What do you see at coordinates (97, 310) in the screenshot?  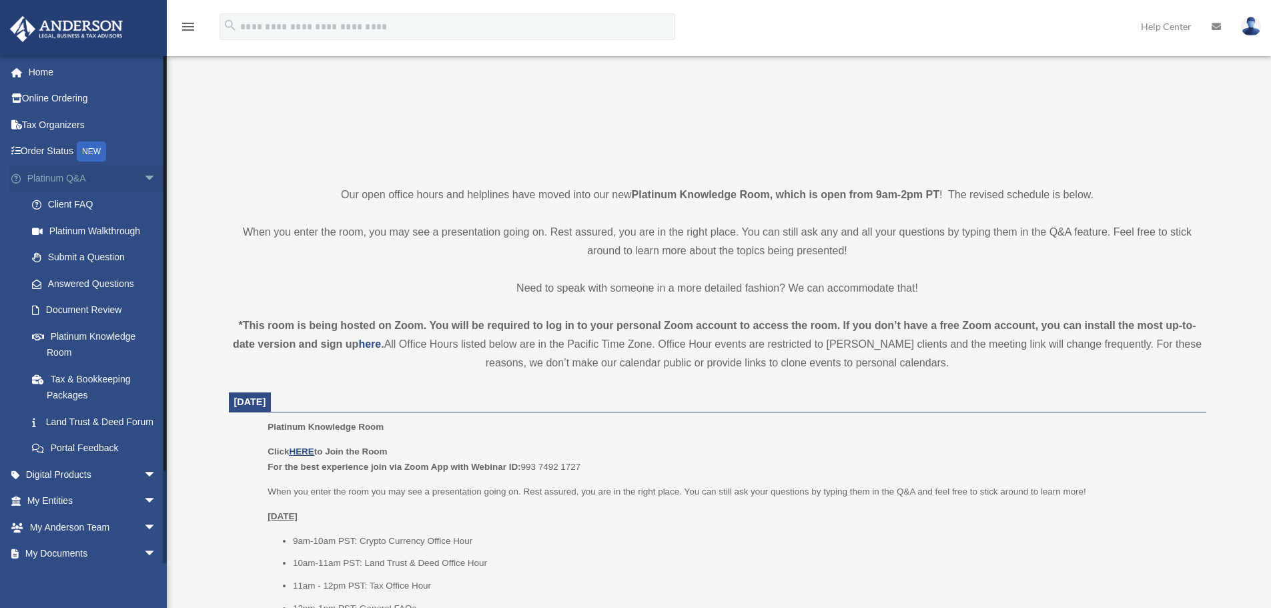 I see `a: Document Review` at bounding box center [97, 310].